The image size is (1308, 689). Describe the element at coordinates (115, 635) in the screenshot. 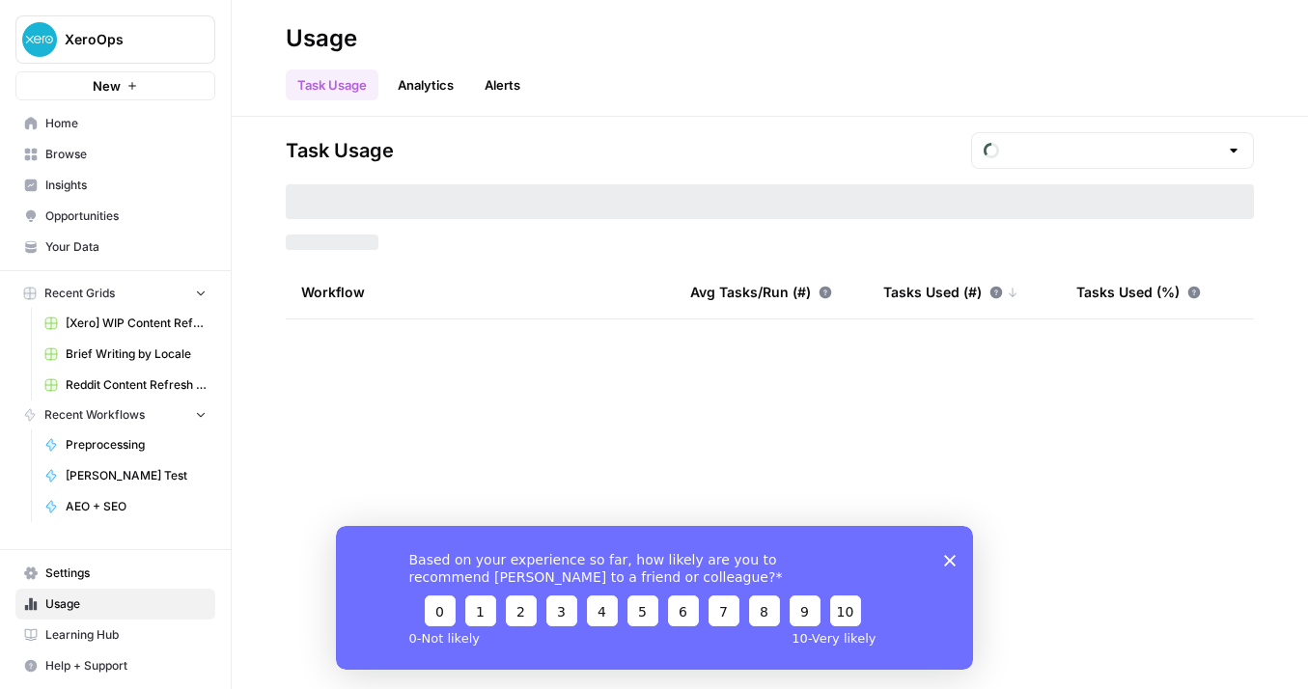

I see `a: Learning Hub` at that location.